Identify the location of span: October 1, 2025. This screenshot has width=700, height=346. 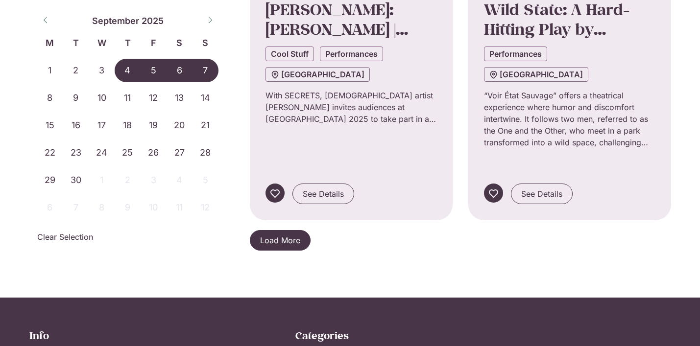
(101, 180).